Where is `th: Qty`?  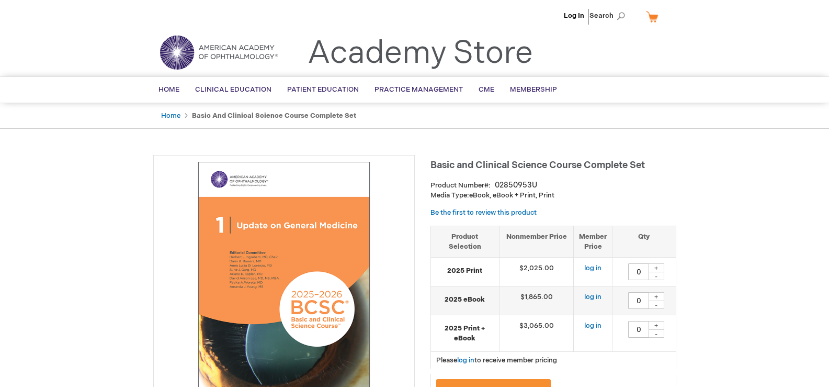 th: Qty is located at coordinates (644, 241).